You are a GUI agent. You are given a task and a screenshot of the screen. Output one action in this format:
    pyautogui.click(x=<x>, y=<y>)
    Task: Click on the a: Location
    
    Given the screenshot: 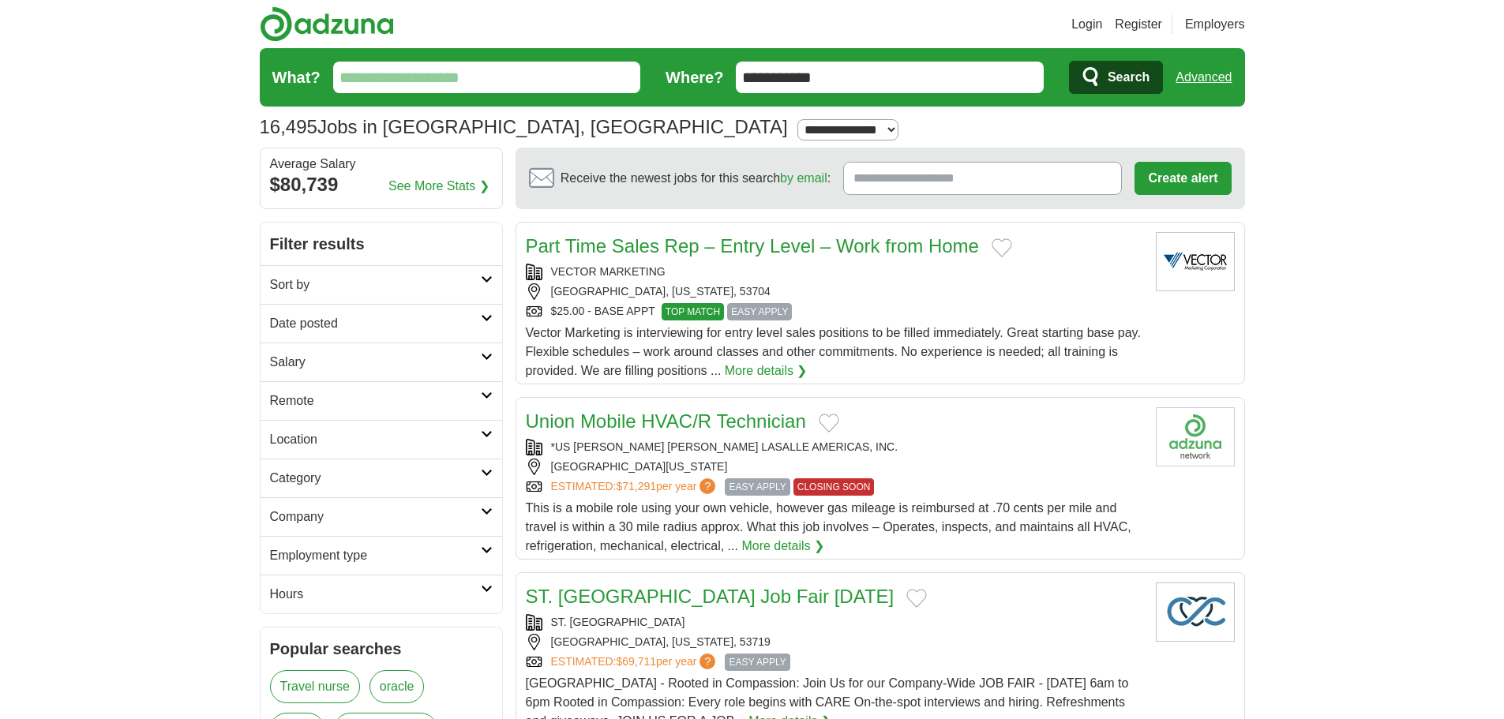 What is the action you would take?
    pyautogui.click(x=381, y=439)
    